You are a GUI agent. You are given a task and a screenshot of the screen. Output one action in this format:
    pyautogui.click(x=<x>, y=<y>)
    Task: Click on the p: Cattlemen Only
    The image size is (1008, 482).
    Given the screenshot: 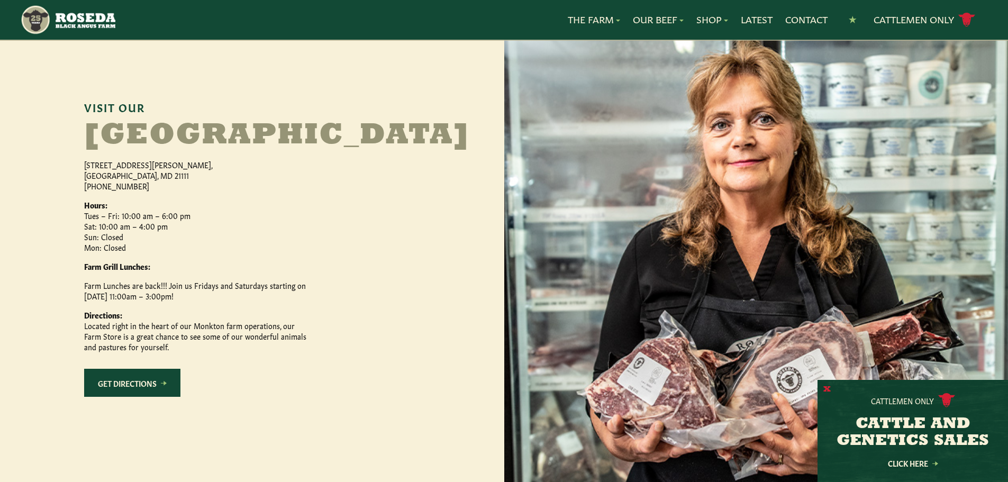 What is the action you would take?
    pyautogui.click(x=902, y=401)
    